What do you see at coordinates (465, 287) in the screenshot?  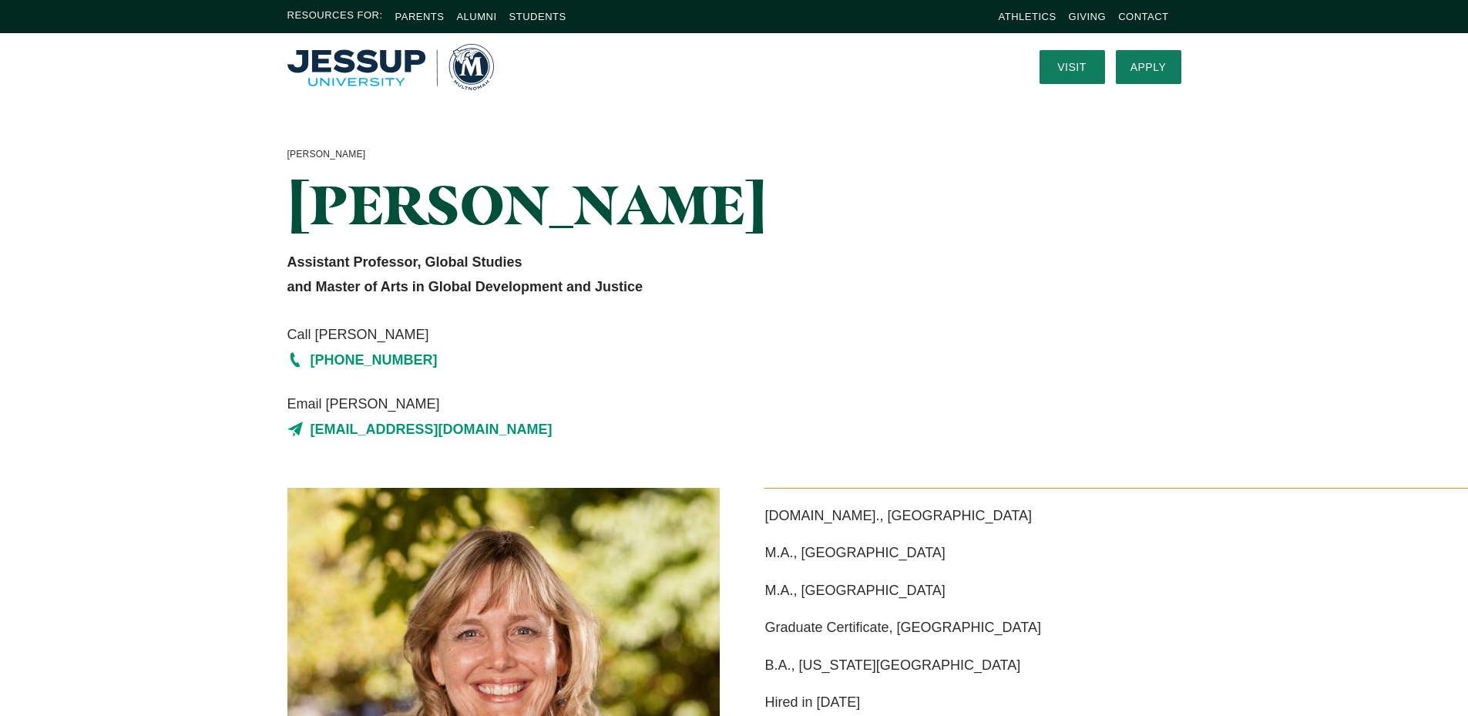 I see `strong: and Master of Arts in Global Development and Justice` at bounding box center [465, 287].